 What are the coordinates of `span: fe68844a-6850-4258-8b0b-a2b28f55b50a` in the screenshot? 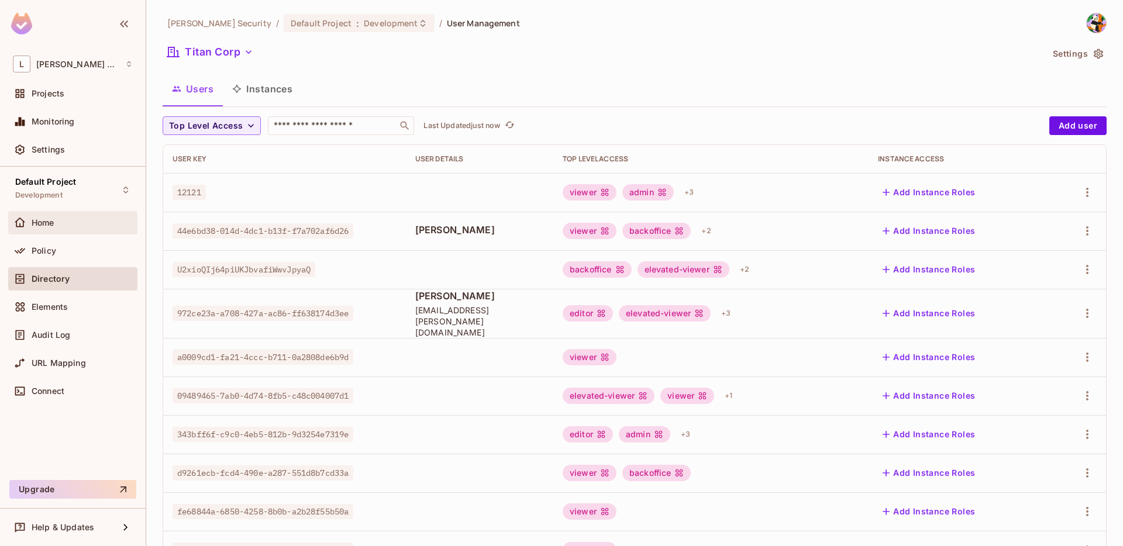 It's located at (263, 512).